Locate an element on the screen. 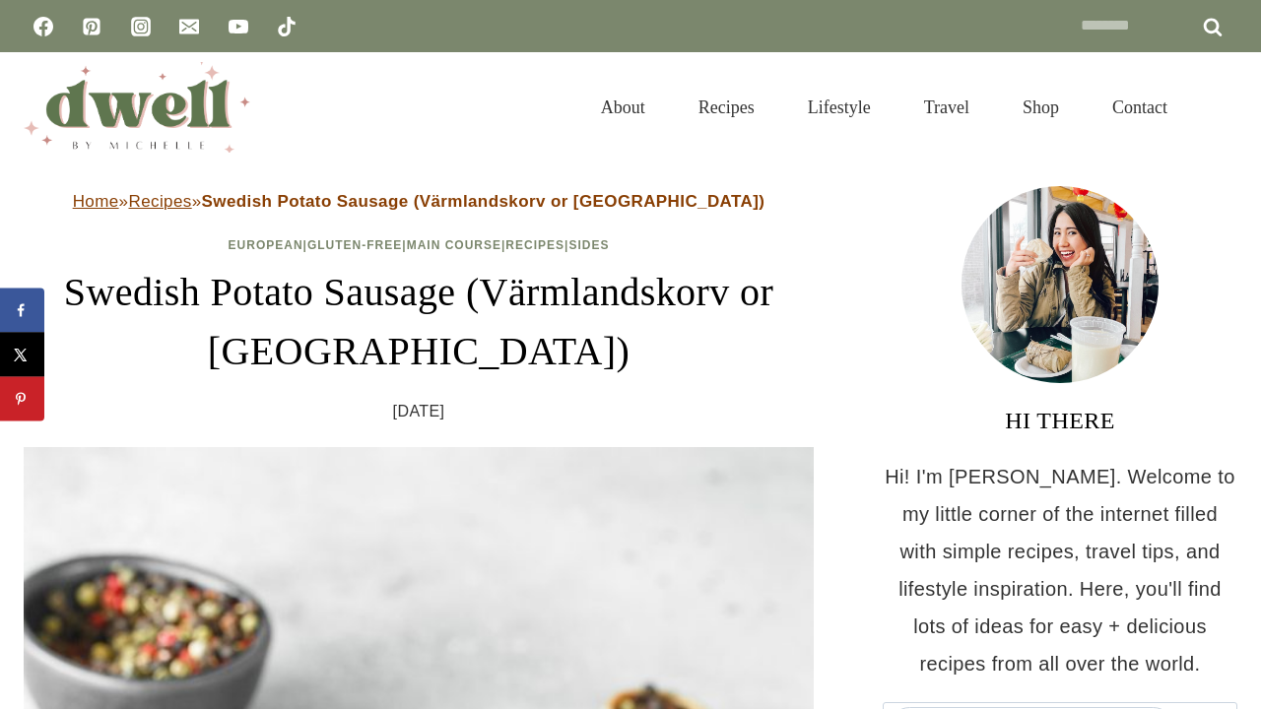  a: DWELL by michelle is located at coordinates (137, 107).